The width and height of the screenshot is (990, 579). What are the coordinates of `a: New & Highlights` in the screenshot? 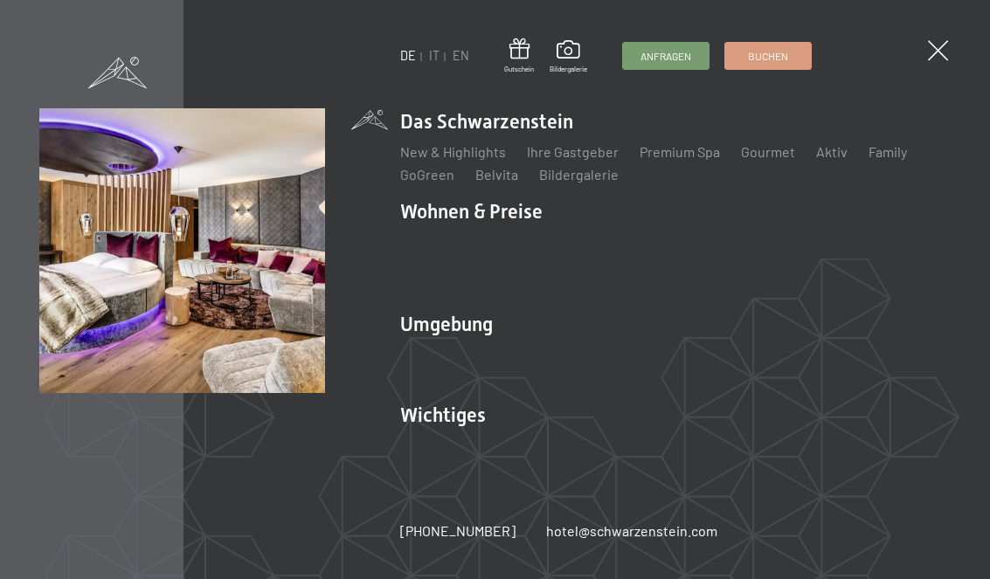 It's located at (453, 151).